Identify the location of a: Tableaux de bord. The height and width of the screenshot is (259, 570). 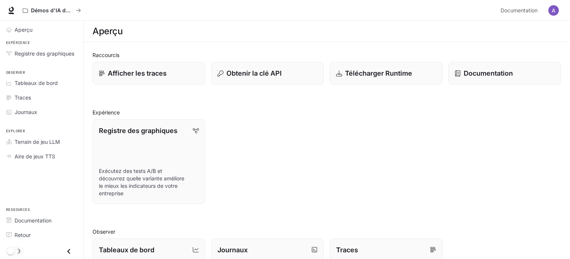
(41, 83).